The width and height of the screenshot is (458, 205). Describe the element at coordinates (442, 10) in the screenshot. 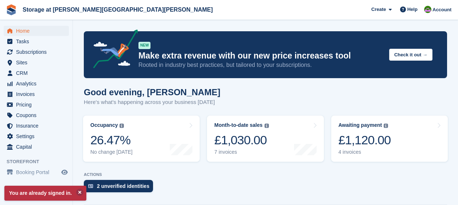

I see `span: Account` at that location.